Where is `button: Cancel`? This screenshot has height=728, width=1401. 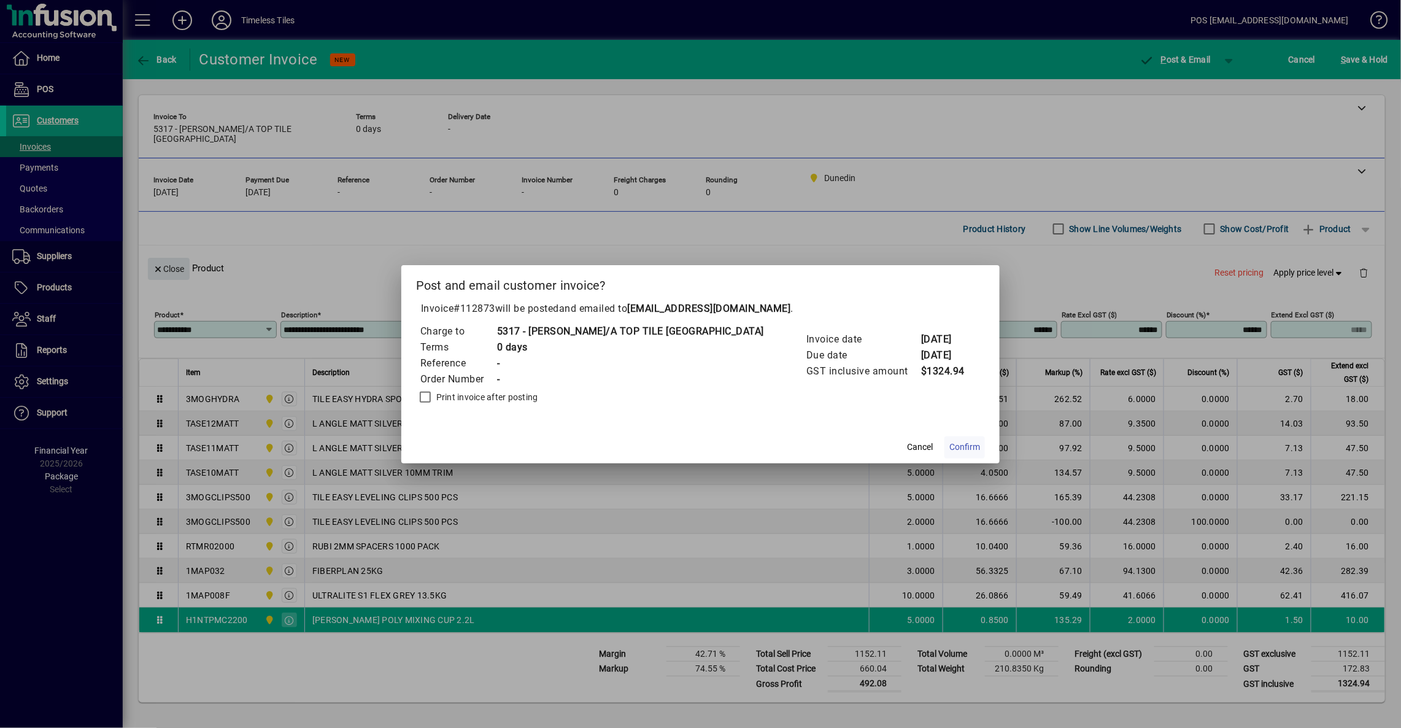 button: Cancel is located at coordinates (920, 447).